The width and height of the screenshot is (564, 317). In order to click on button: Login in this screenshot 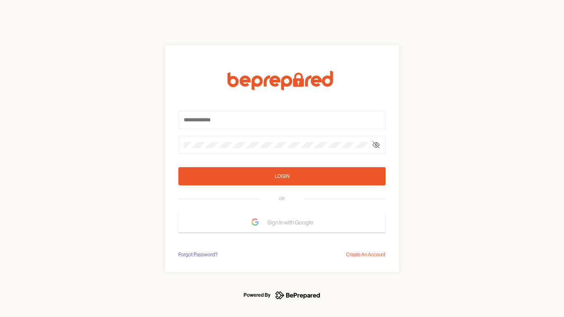, I will do `click(282, 176)`.